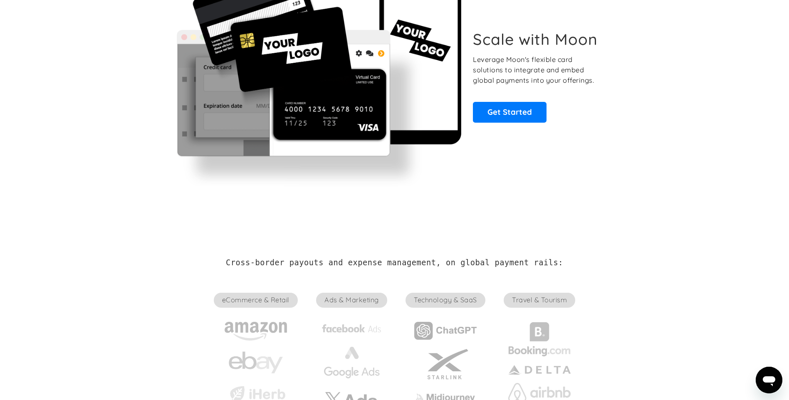 The height and width of the screenshot is (400, 789). Describe the element at coordinates (535, 39) in the screenshot. I see `h1: Scale with Moon` at that location.